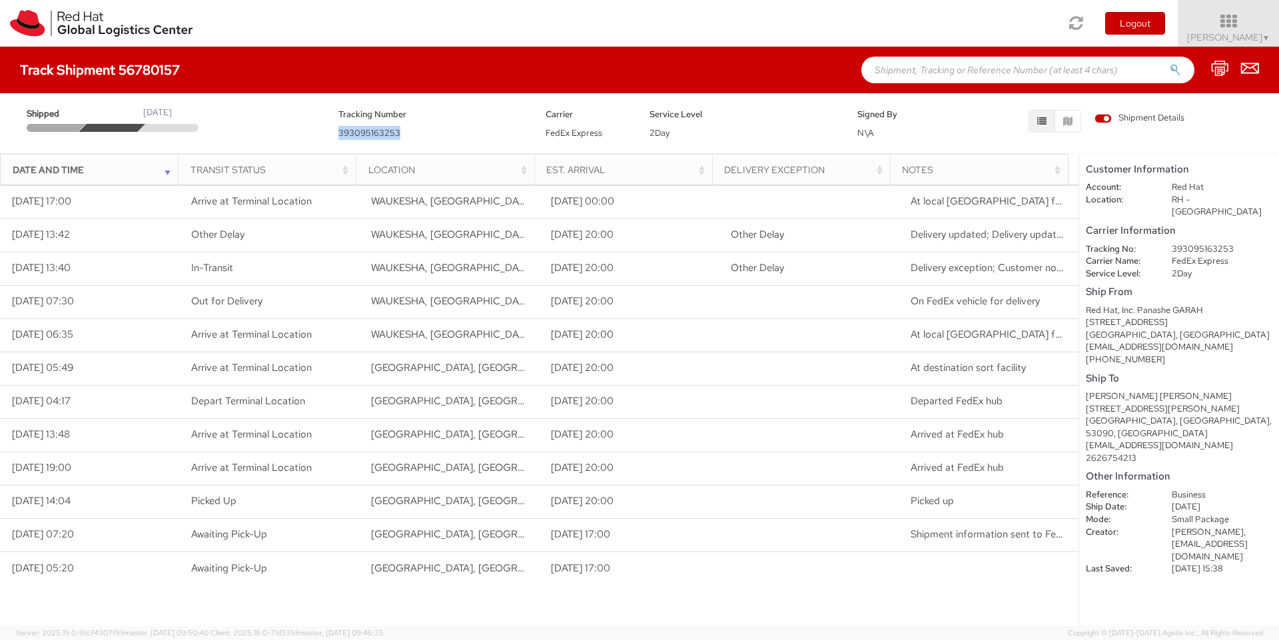  I want to click on h5: Service Level, so click(743, 115).